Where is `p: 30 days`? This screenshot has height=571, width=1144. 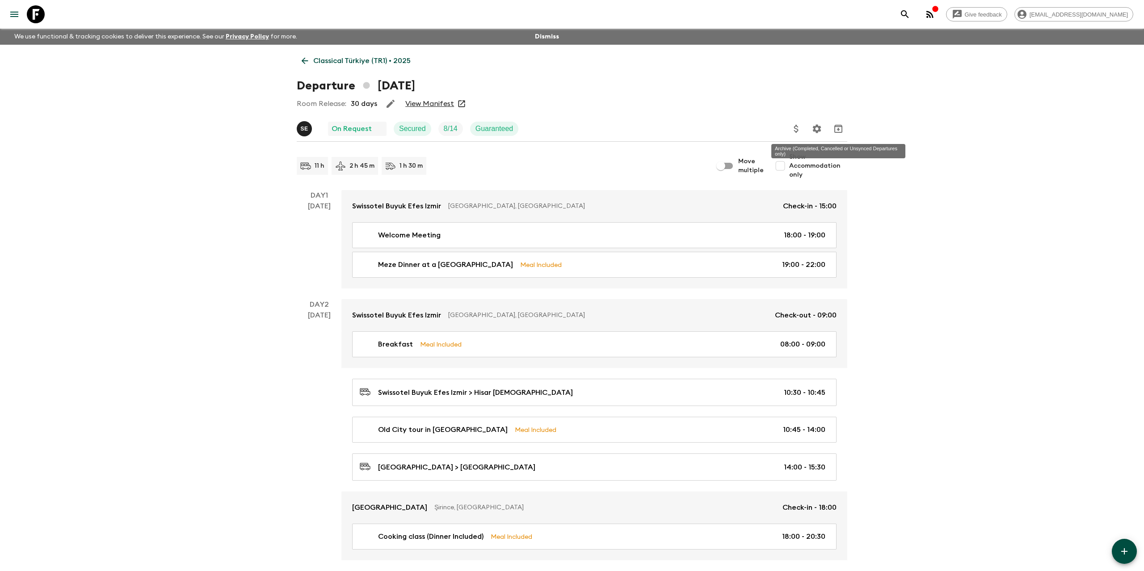
p: 30 days is located at coordinates (364, 104).